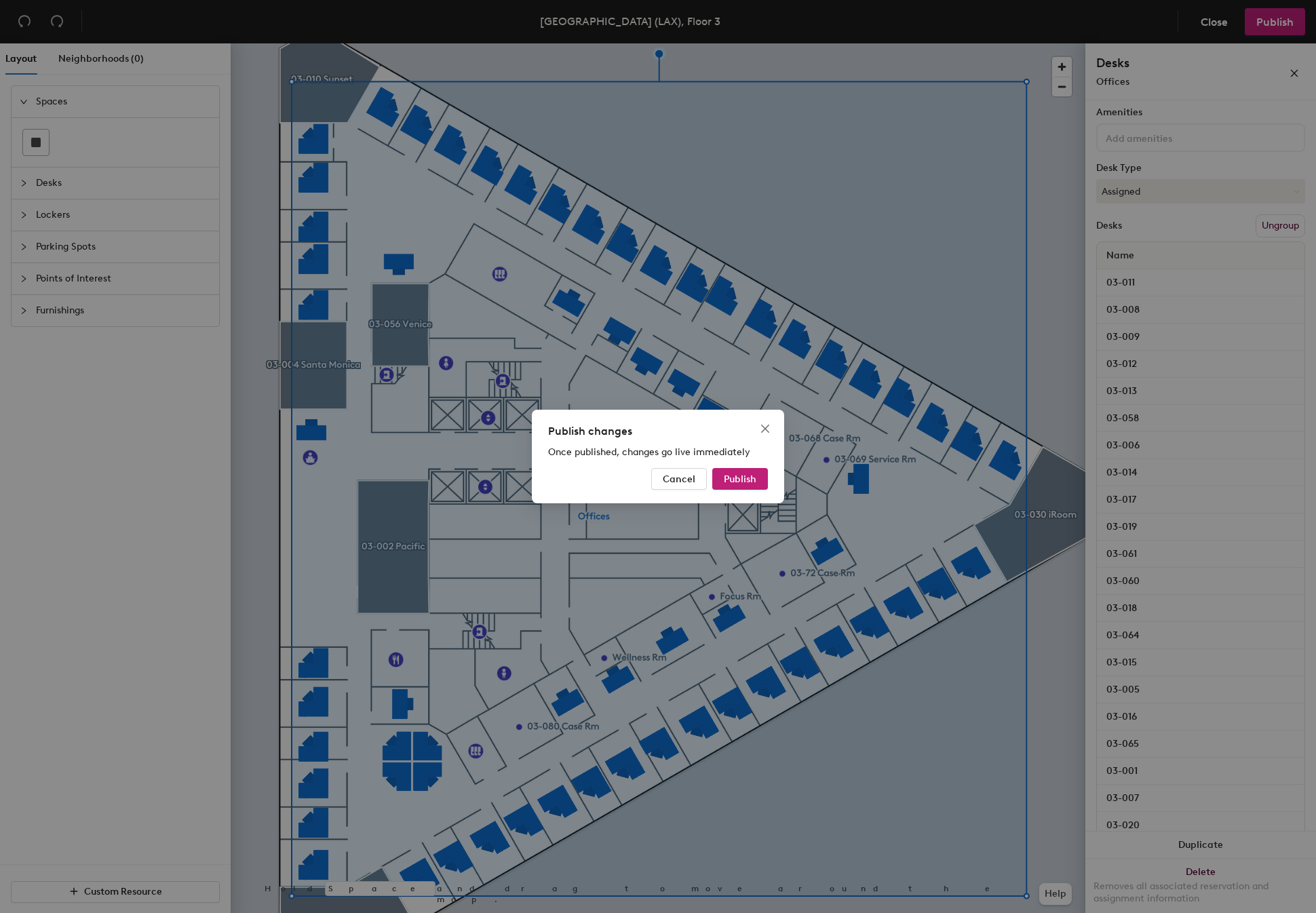 The width and height of the screenshot is (1316, 913). I want to click on span: Close, so click(765, 429).